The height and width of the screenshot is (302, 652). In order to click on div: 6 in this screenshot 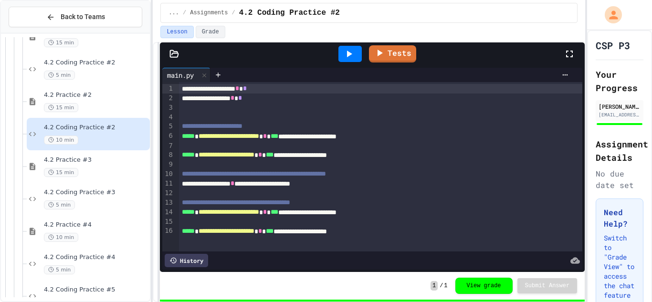, I will do `click(168, 136)`.